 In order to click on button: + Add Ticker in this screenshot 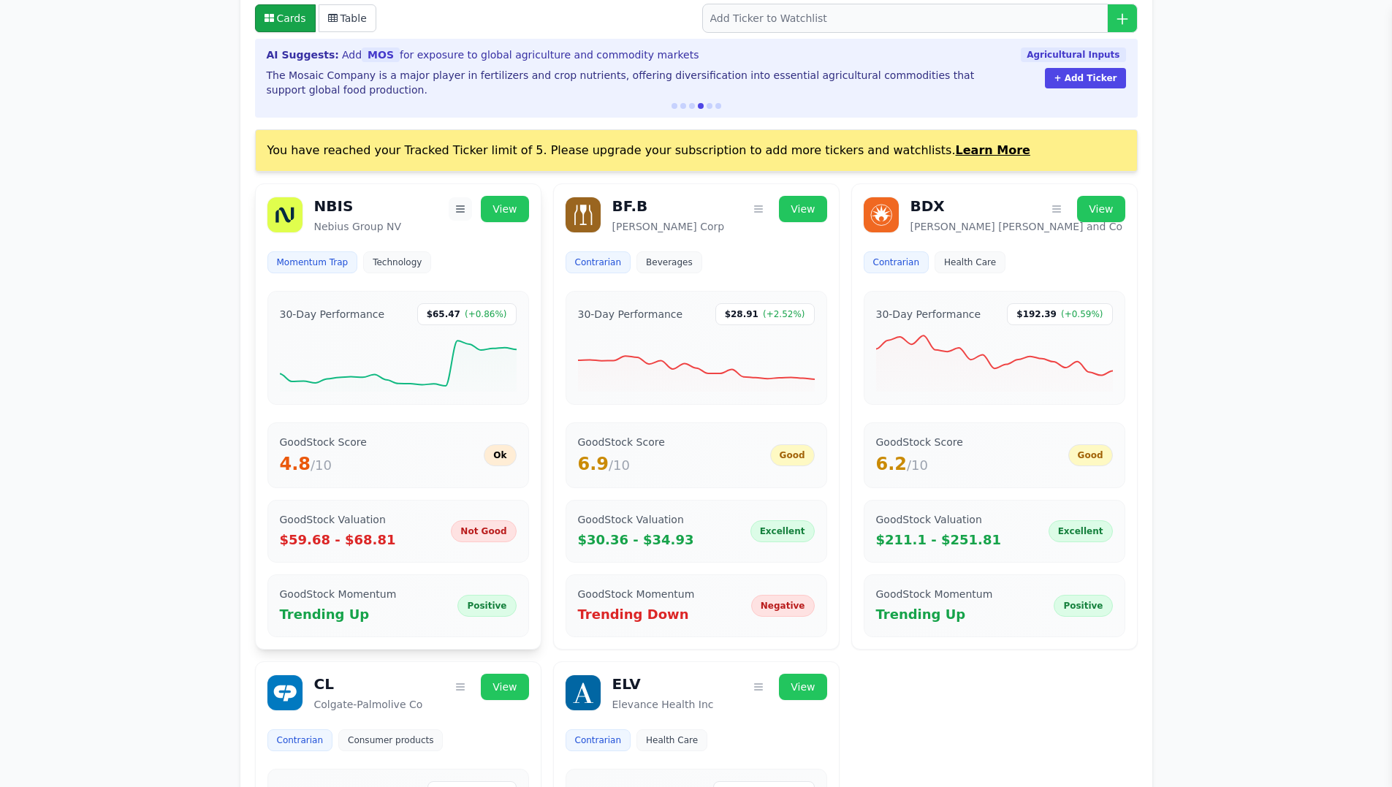, I will do `click(1085, 78)`.